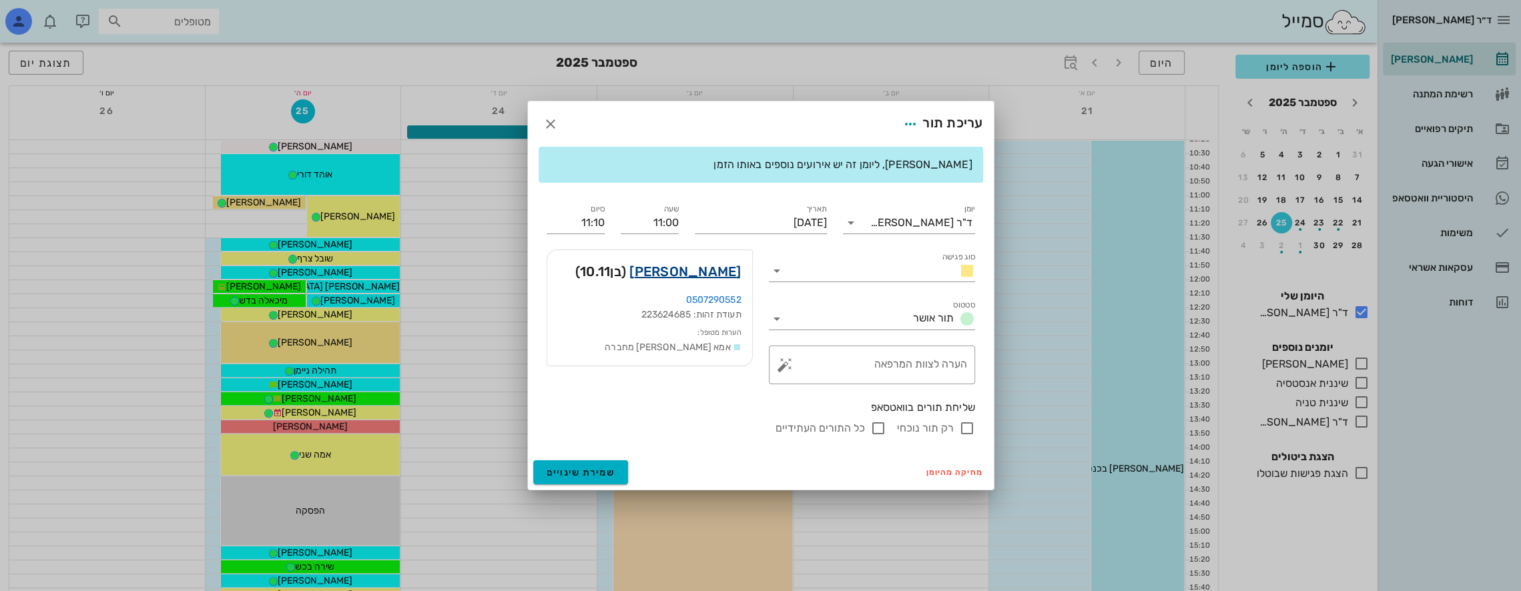  Describe the element at coordinates (649, 315) in the screenshot. I see `div: תעודת זהות: 223624685` at that location.